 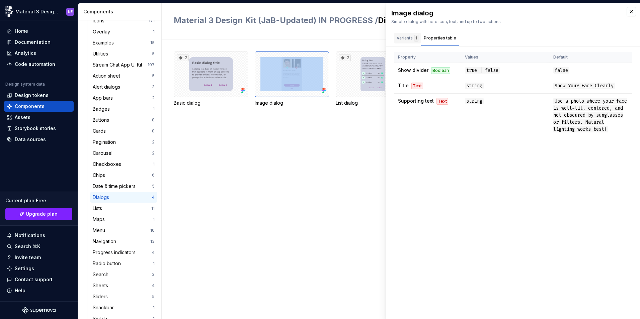 I want to click on span: Upgrade plan, so click(x=41, y=214).